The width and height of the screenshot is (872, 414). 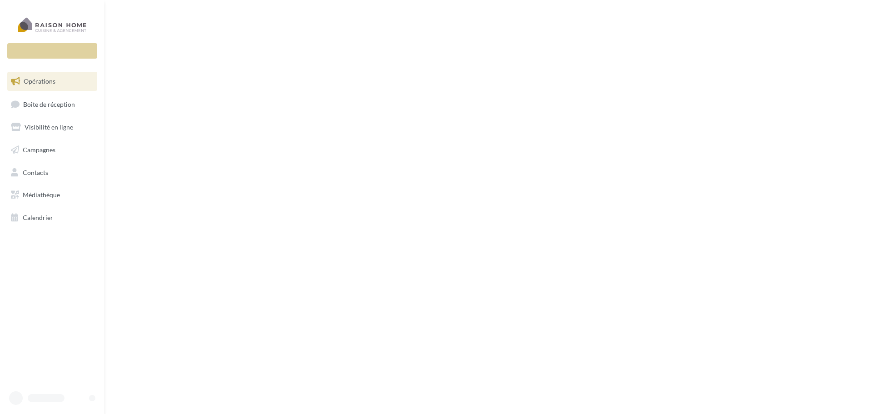 I want to click on span: Calendrier, so click(x=38, y=217).